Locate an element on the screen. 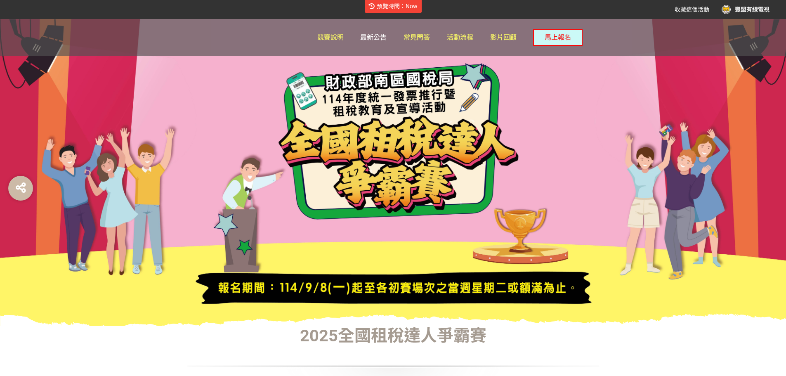 This screenshot has height=376, width=786. span: 活動流程 is located at coordinates (460, 37).